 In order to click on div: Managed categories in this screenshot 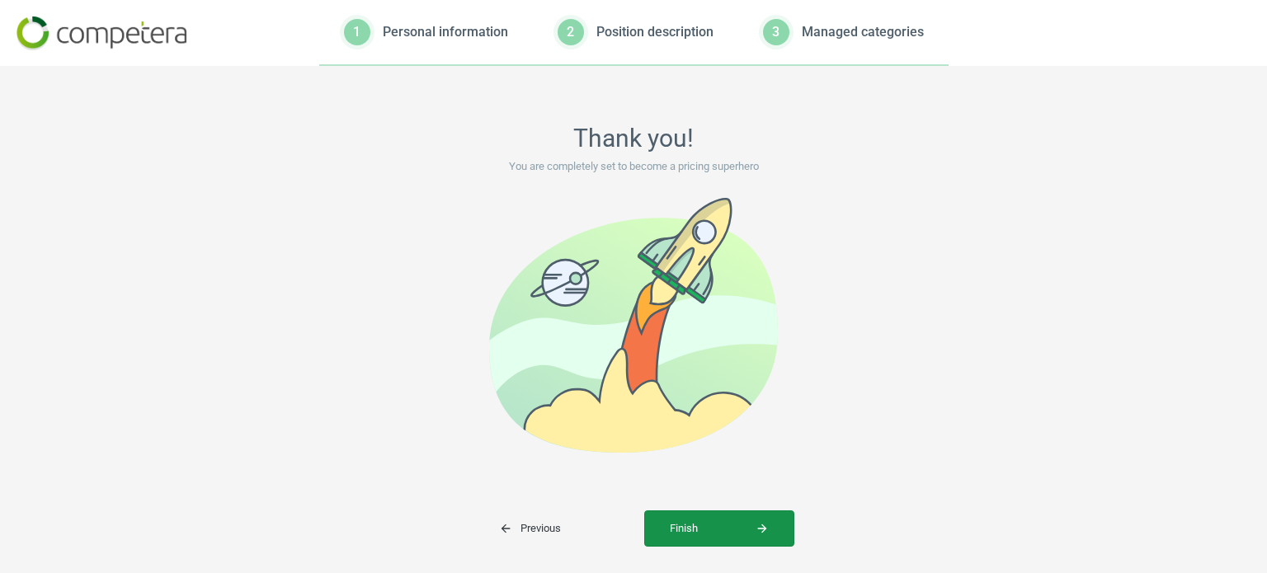, I will do `click(863, 32)`.